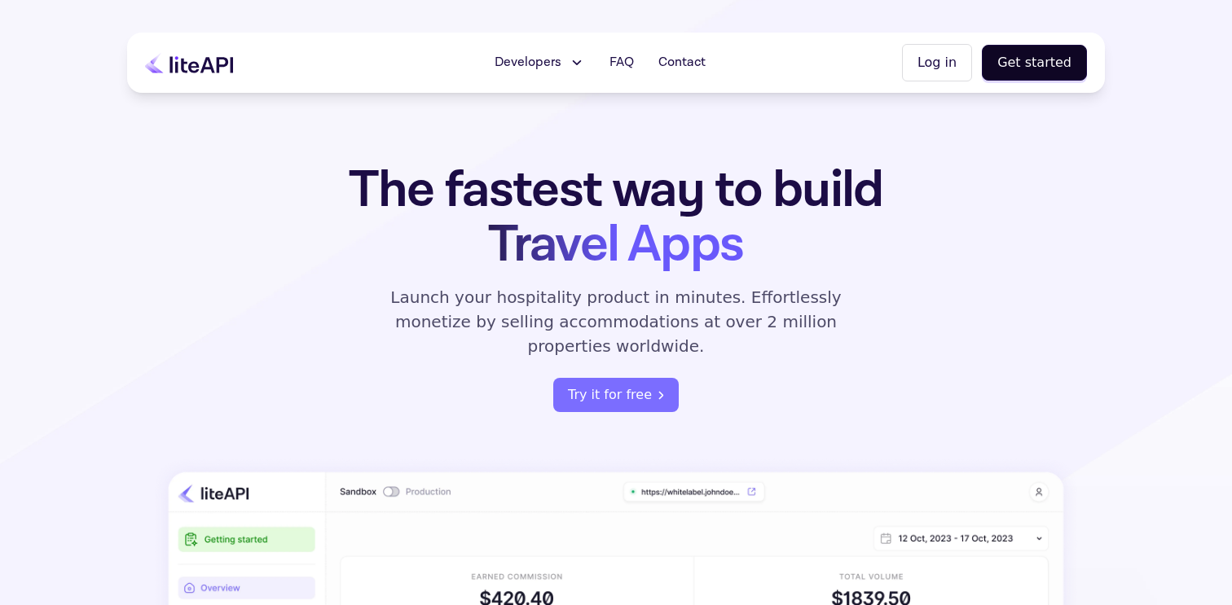  I want to click on span: Developers, so click(528, 63).